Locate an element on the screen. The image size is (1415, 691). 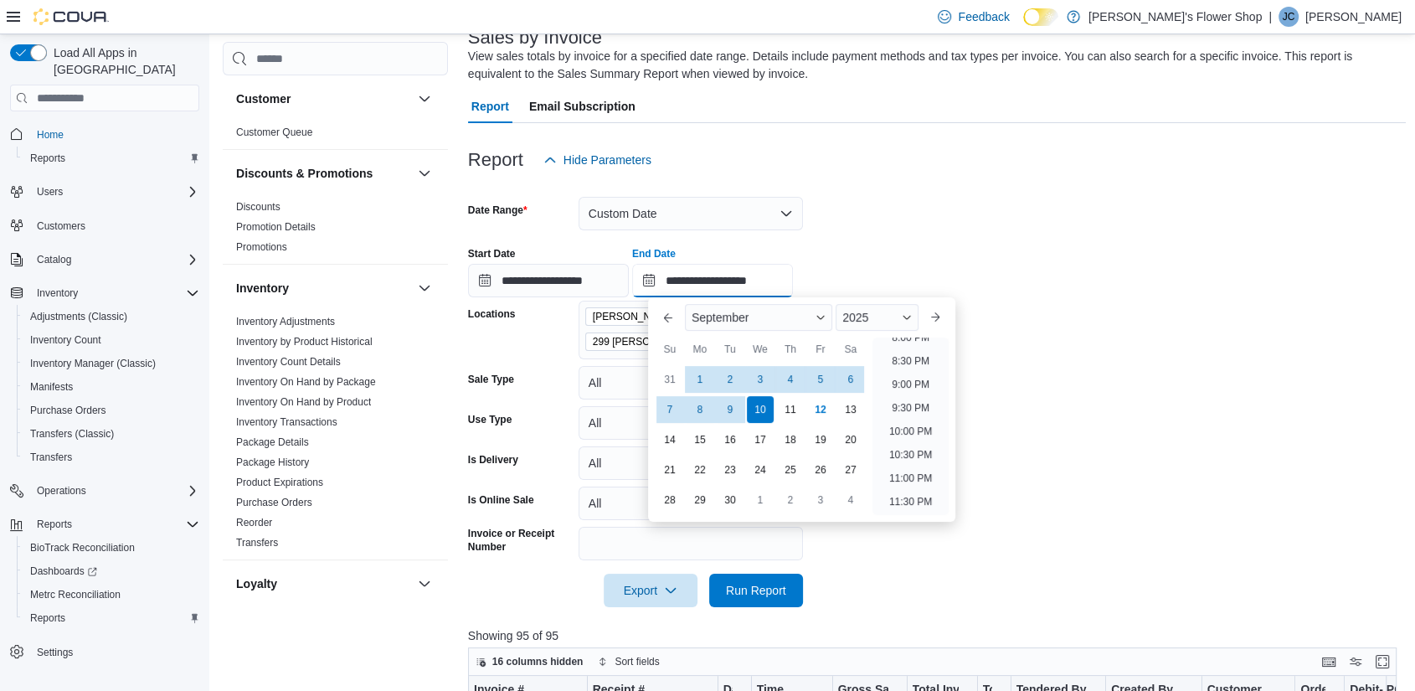
a: Inventory Count is located at coordinates (65, 340).